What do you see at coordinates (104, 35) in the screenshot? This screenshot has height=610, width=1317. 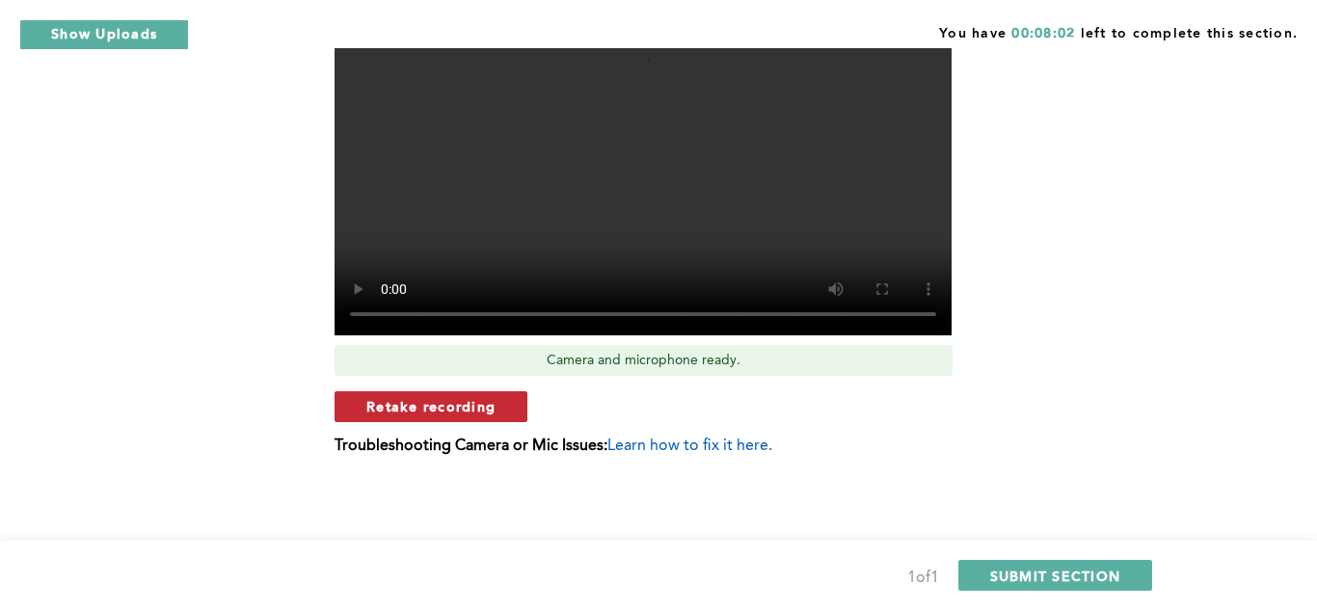 I see `button: Show Uploads` at bounding box center [104, 35].